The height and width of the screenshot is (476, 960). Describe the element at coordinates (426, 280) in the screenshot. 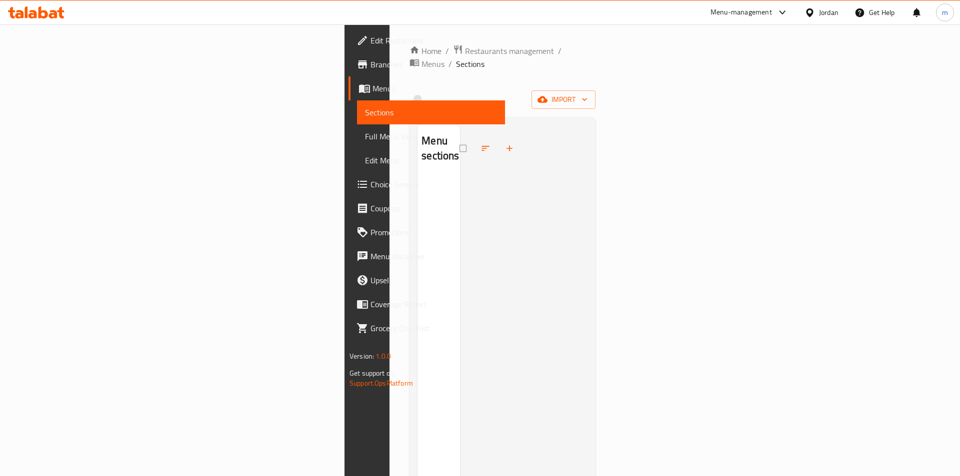

I see `a: Upsell` at that location.